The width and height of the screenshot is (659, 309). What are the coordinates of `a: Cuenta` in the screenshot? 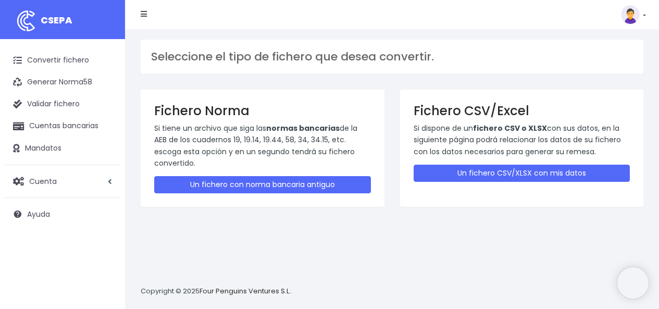 It's located at (62, 181).